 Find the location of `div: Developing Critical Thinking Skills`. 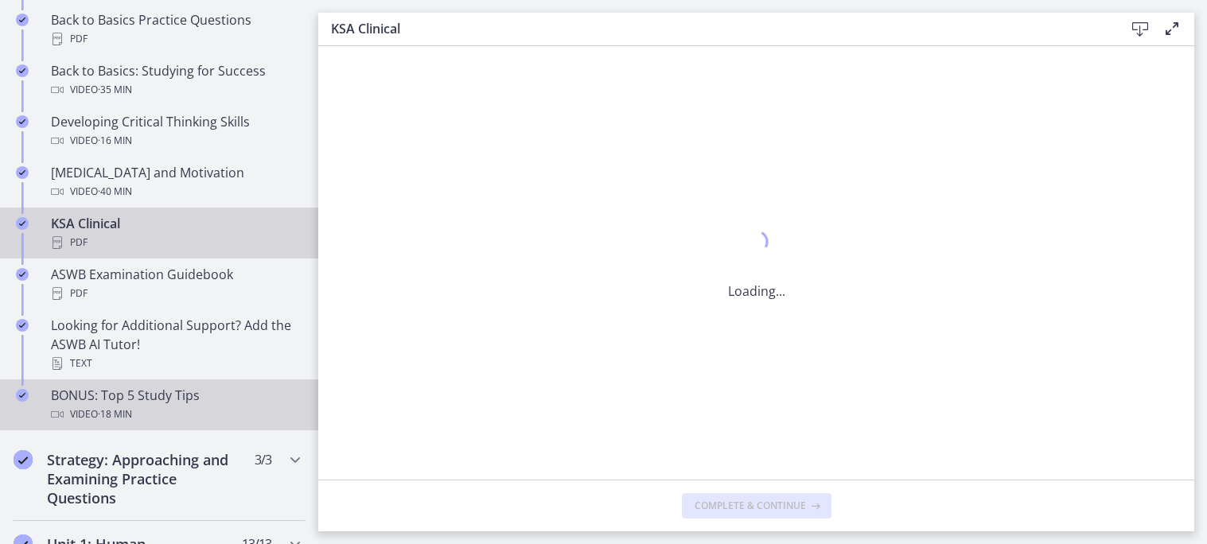

div: Developing Critical Thinking Skills is located at coordinates (175, 131).